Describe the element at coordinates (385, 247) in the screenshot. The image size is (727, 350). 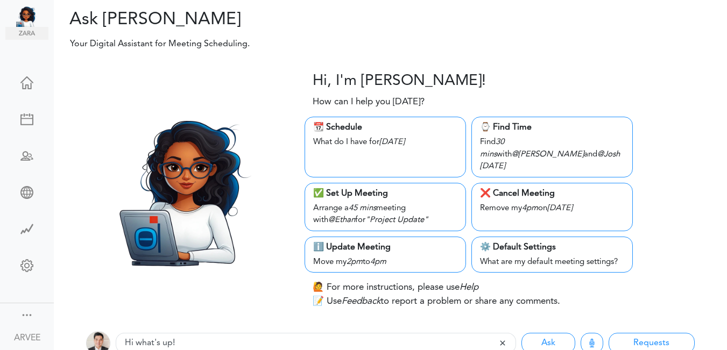
I see `div: ℹ️ Update Meeting` at that location.